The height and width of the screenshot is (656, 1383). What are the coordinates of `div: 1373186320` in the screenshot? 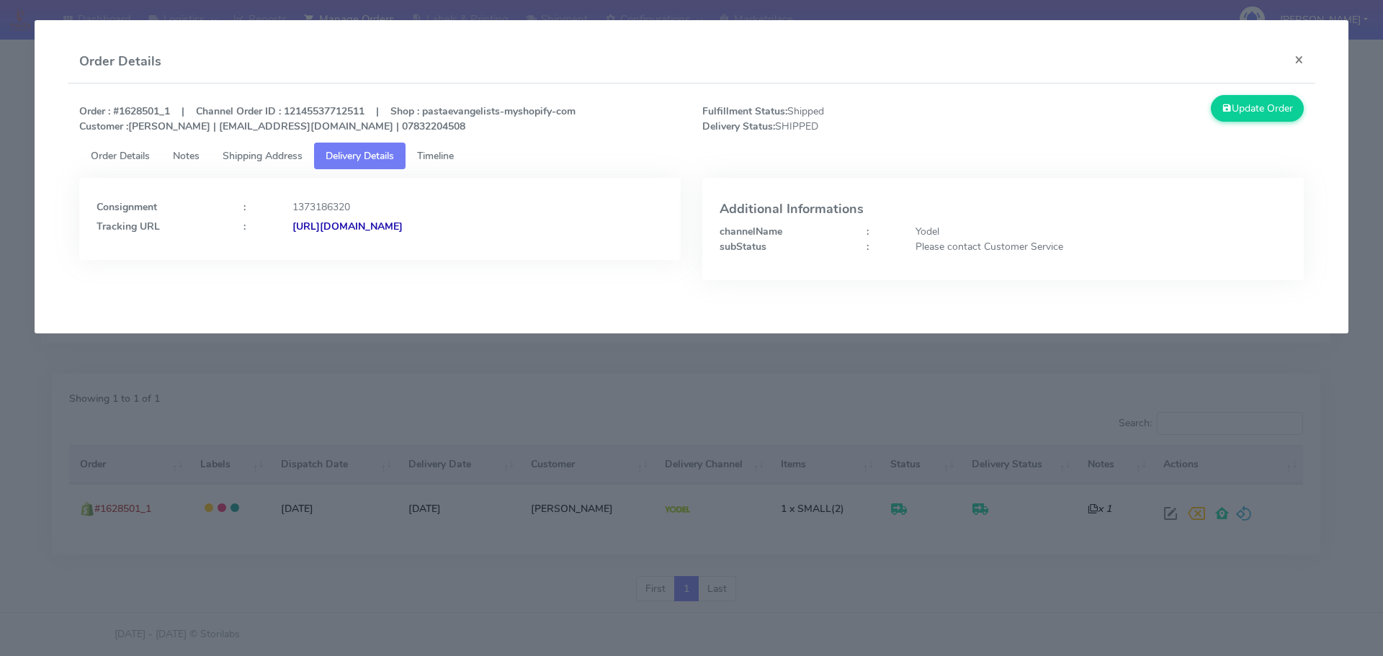 It's located at (477, 207).